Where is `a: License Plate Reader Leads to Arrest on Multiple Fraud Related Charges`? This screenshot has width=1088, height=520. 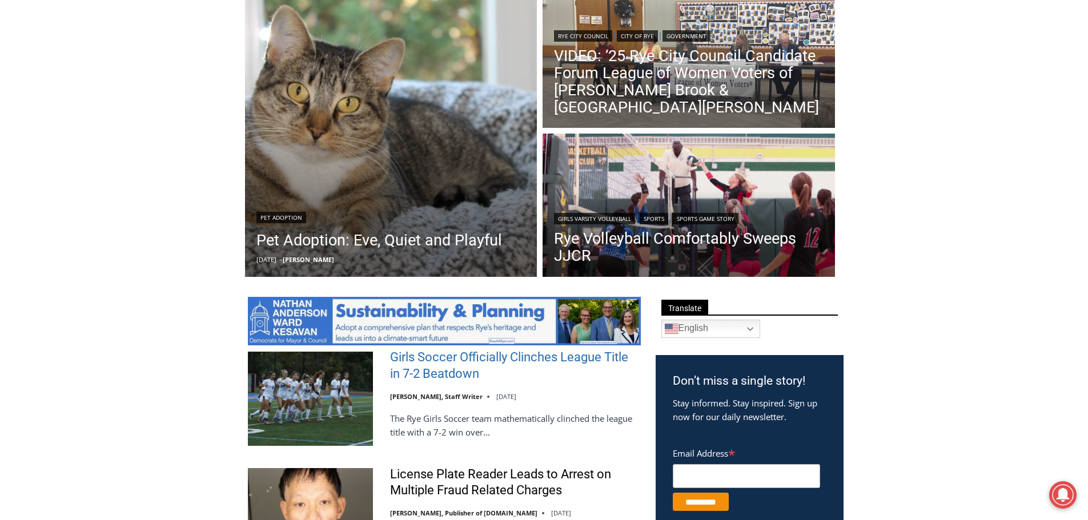
a: License Plate Reader Leads to Arrest on Multiple Fraud Related Charges is located at coordinates (515, 483).